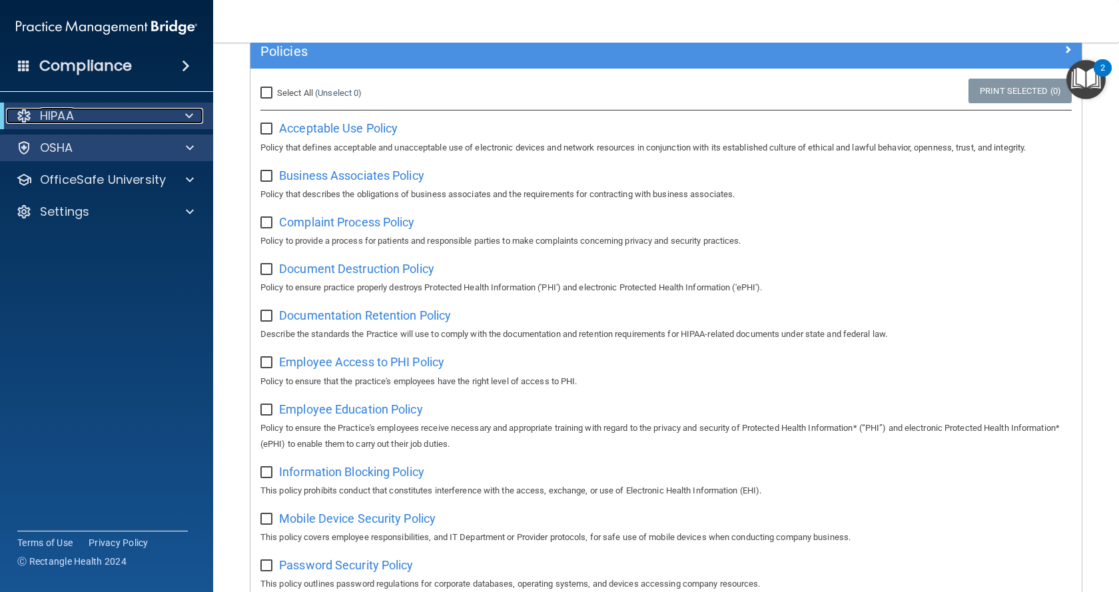  What do you see at coordinates (105, 212) in the screenshot?
I see `a: Settings` at bounding box center [105, 212].